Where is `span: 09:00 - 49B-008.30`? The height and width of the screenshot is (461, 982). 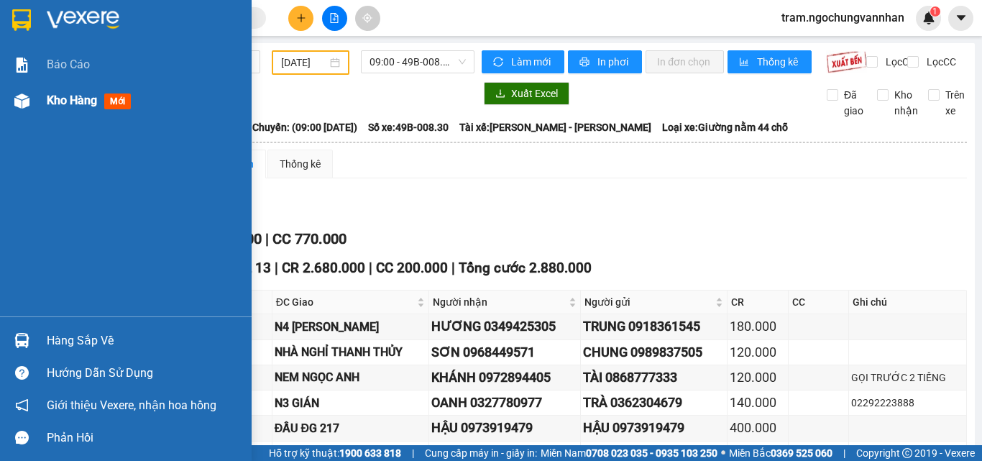
span: 09:00 - 49B-008.30 is located at coordinates (418, 62).